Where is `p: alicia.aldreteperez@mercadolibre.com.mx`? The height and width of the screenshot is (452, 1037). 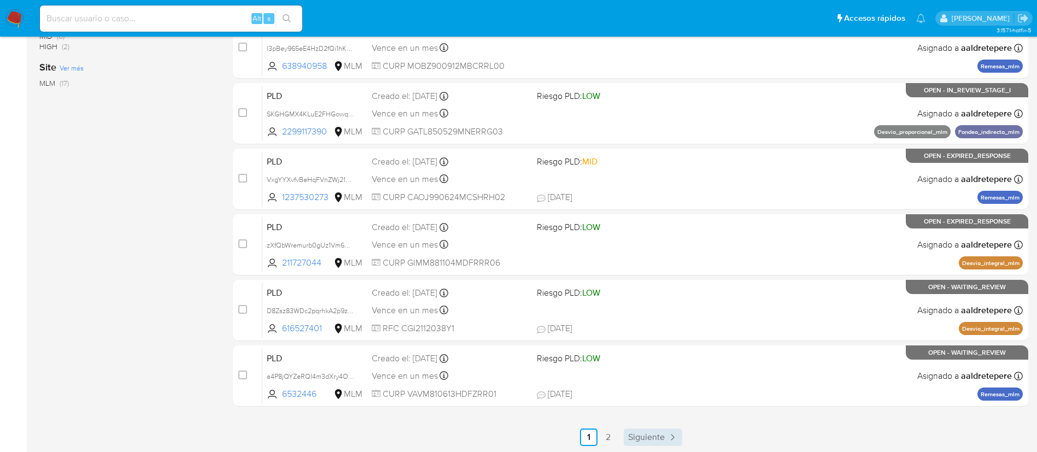 p: alicia.aldreteperez@mercadolibre.com.mx is located at coordinates (983, 18).